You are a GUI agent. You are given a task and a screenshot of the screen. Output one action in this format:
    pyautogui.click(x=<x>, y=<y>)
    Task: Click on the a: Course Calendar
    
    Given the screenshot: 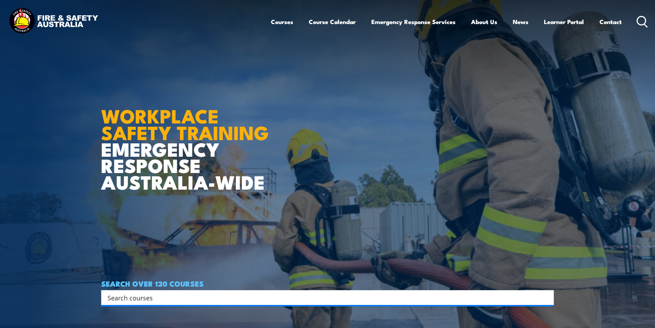 What is the action you would take?
    pyautogui.click(x=332, y=22)
    